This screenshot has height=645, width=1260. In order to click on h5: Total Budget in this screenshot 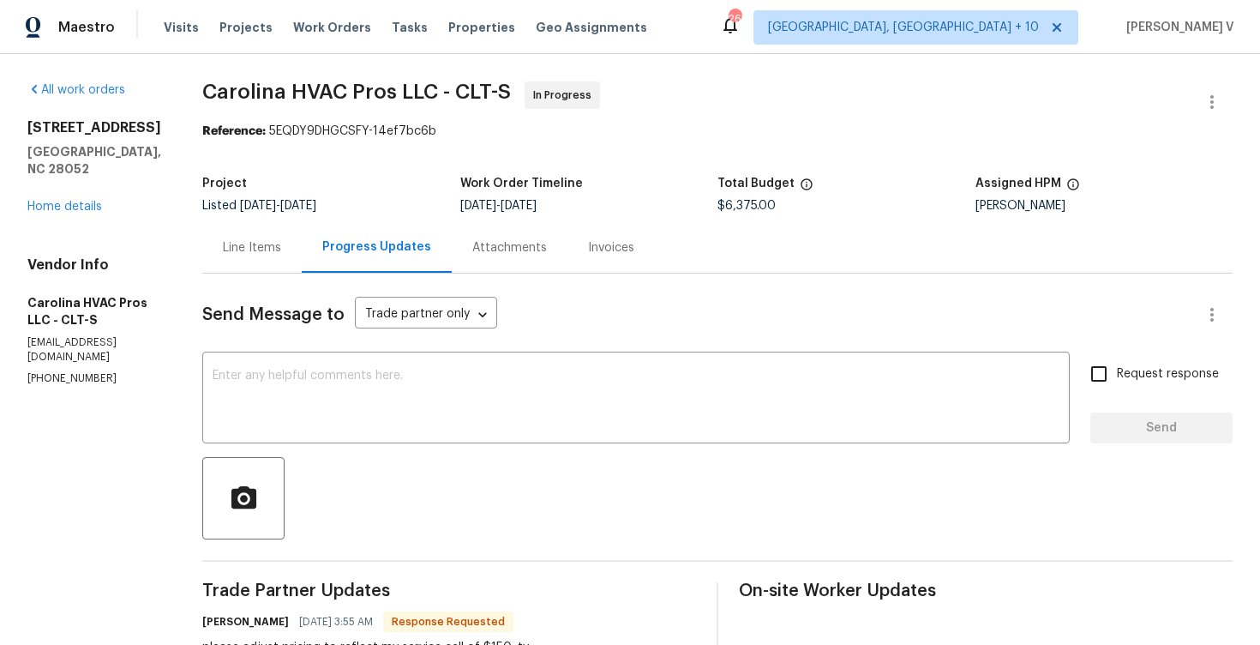, I will do `click(756, 183)`.